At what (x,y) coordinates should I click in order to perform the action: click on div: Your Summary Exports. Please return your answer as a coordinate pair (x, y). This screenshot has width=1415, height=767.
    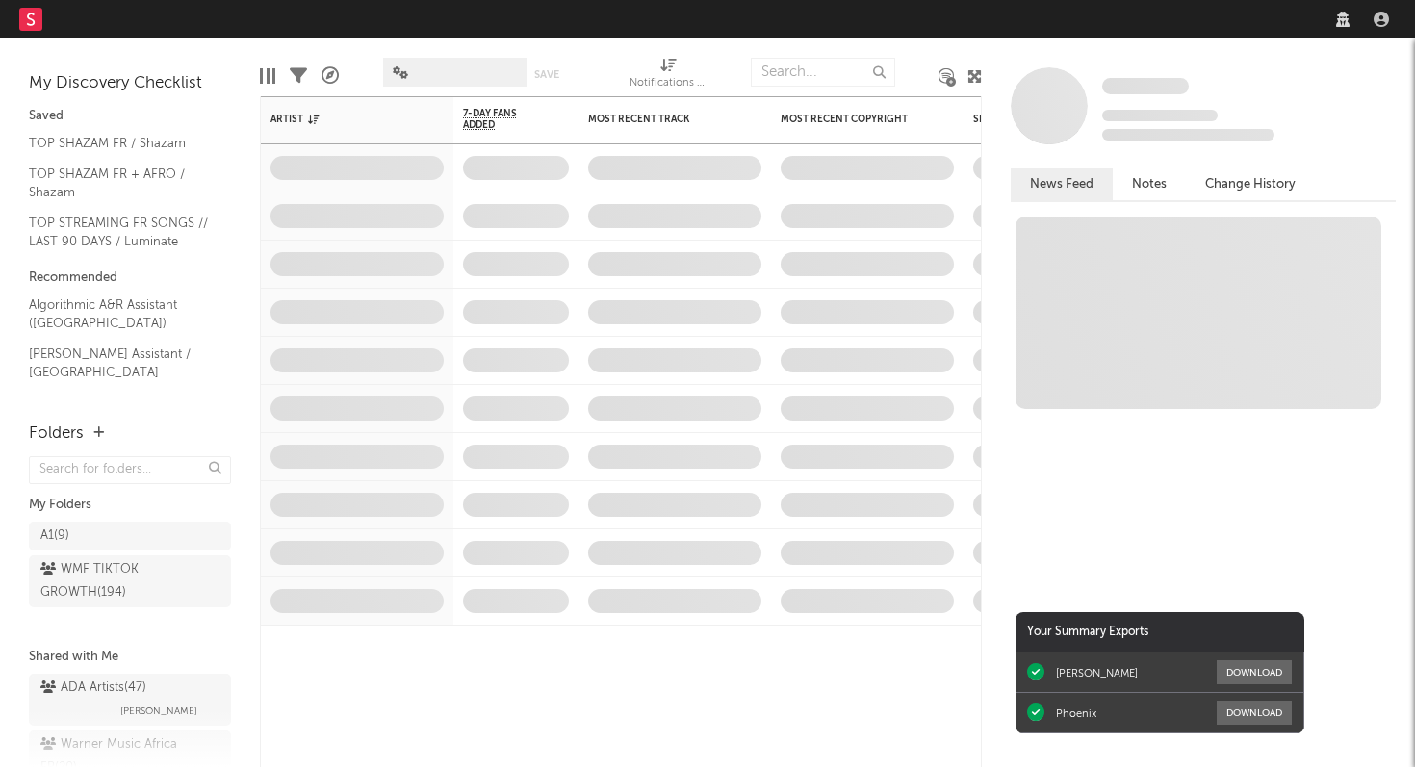
    Looking at the image, I should click on (1160, 632).